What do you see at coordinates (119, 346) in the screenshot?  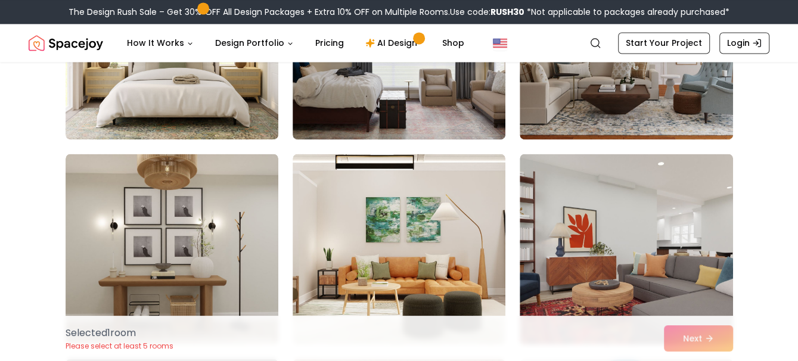 I see `p: Please select at least 5 rooms` at bounding box center [119, 346].